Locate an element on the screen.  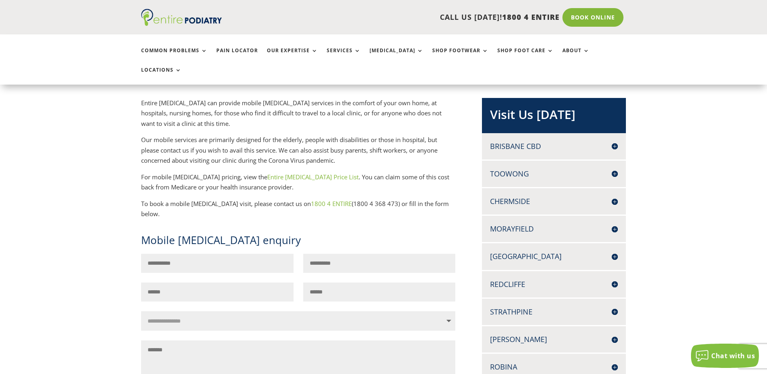
h4: Morayfield is located at coordinates (554, 229).